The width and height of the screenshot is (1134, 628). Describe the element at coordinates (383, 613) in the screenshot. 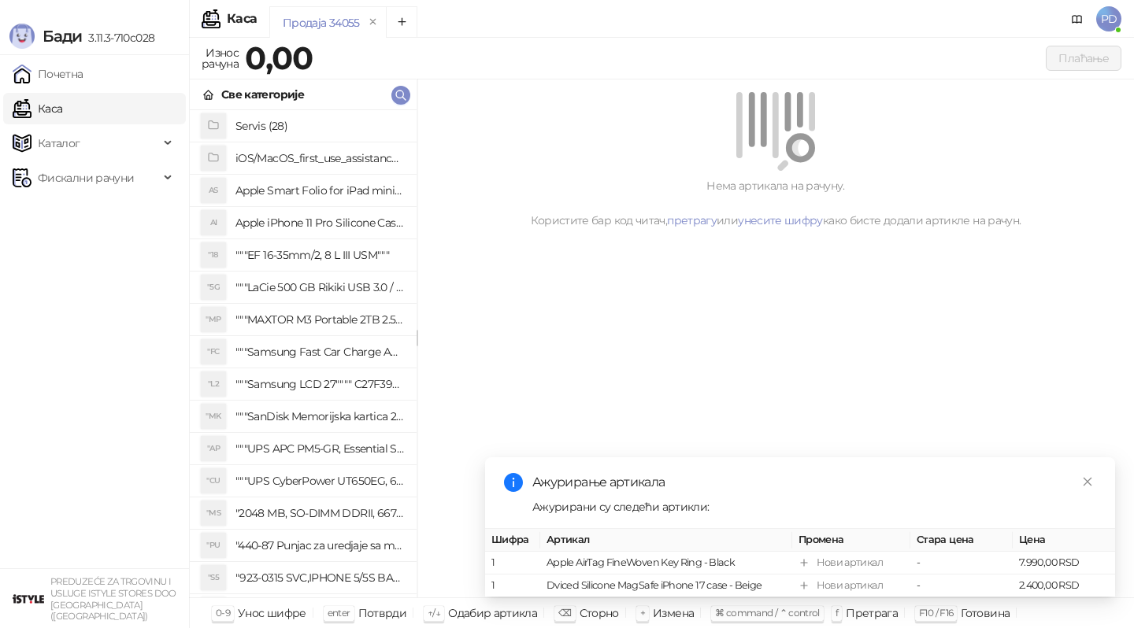

I see `div: Потврди` at that location.